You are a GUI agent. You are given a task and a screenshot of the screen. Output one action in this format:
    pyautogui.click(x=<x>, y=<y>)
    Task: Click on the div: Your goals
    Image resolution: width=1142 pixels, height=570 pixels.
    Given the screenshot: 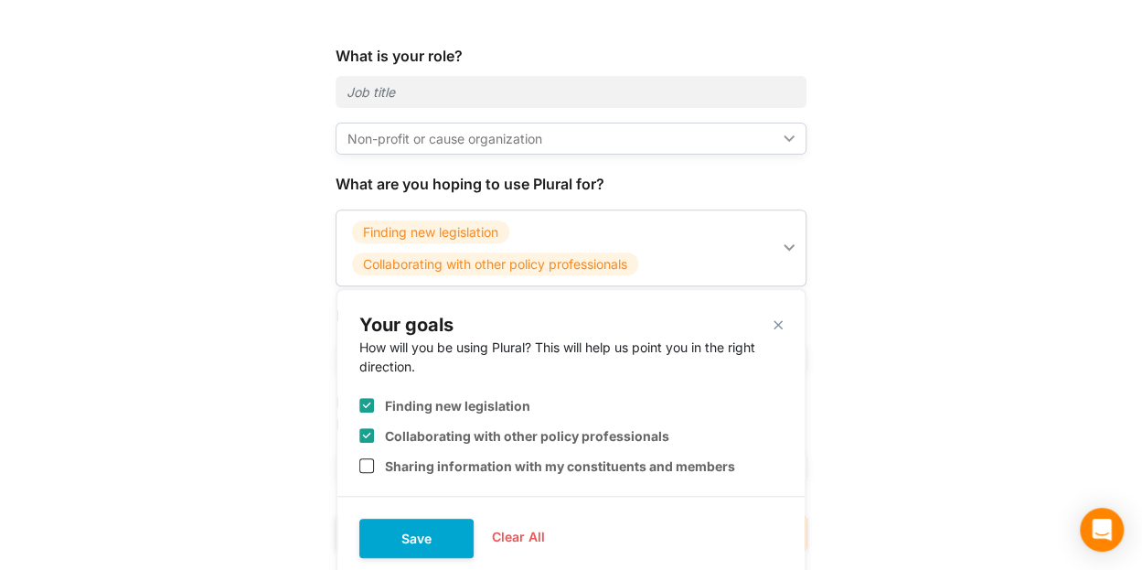 What is the action you would take?
    pyautogui.click(x=406, y=325)
    